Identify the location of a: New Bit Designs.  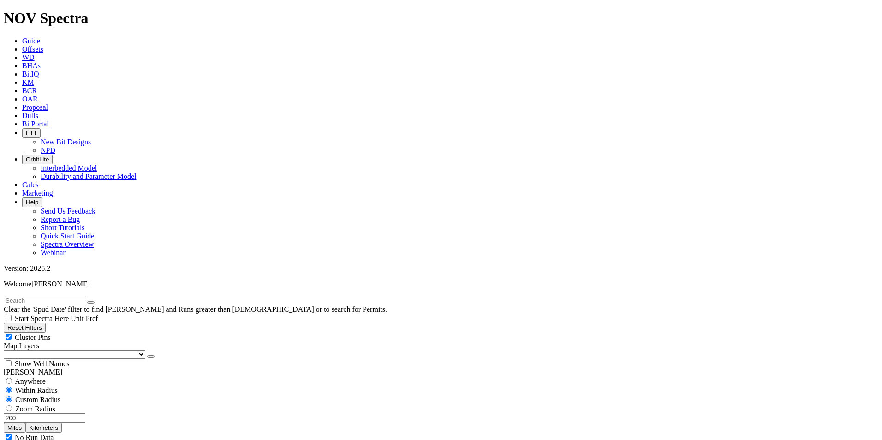
(66, 142).